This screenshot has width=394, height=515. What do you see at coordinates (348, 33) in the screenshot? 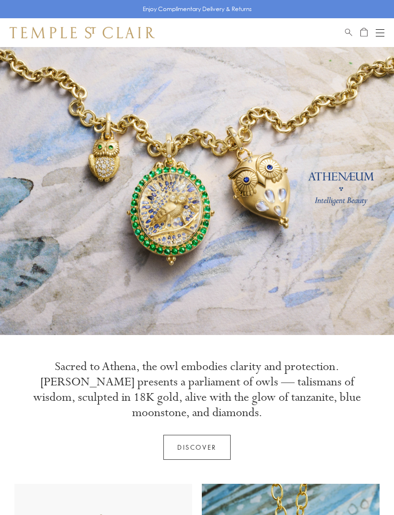
I see `a: Search` at bounding box center [348, 33].